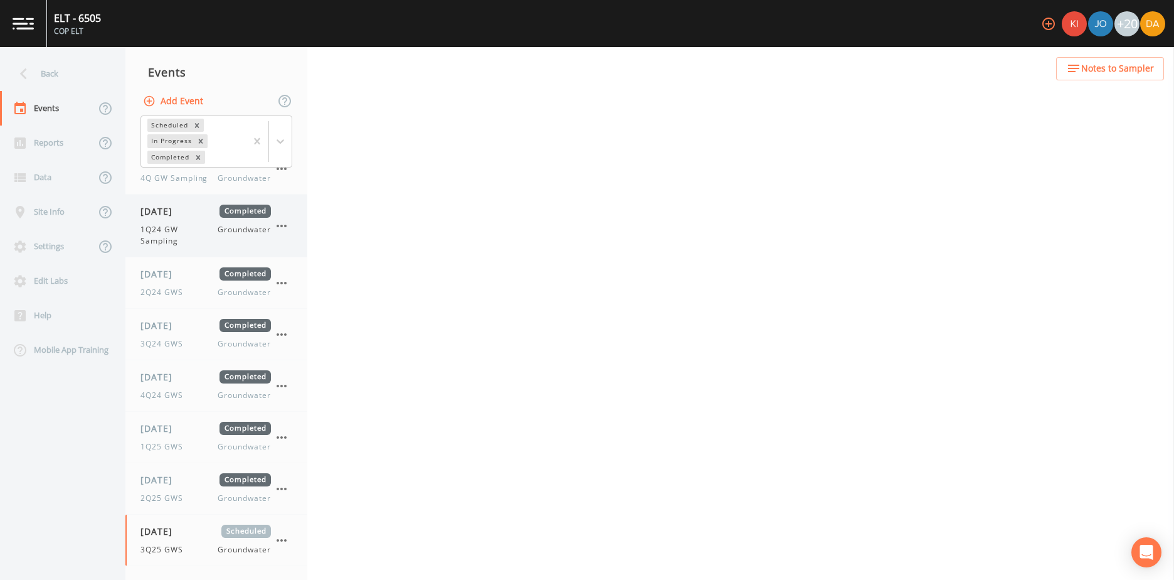 Image resolution: width=1174 pixels, height=580 pixels. What do you see at coordinates (1075, 24) in the screenshot?
I see `div: Kira Cunniff` at bounding box center [1075, 24].